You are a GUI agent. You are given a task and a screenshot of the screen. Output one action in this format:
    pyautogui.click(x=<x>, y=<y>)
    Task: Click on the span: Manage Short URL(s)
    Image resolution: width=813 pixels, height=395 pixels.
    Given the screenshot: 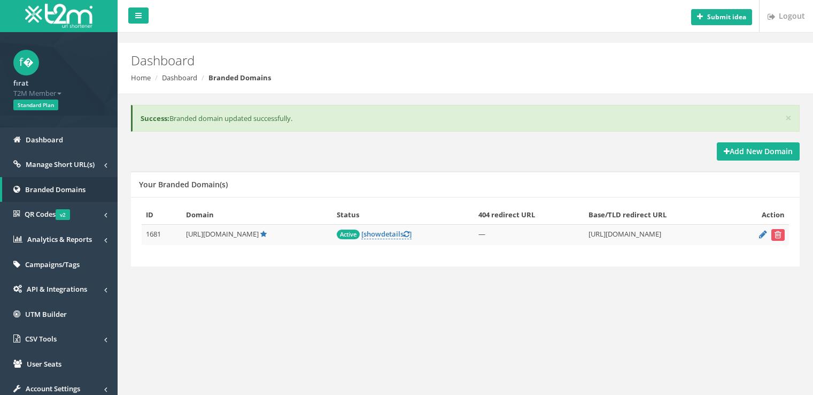 What is the action you would take?
    pyautogui.click(x=60, y=164)
    